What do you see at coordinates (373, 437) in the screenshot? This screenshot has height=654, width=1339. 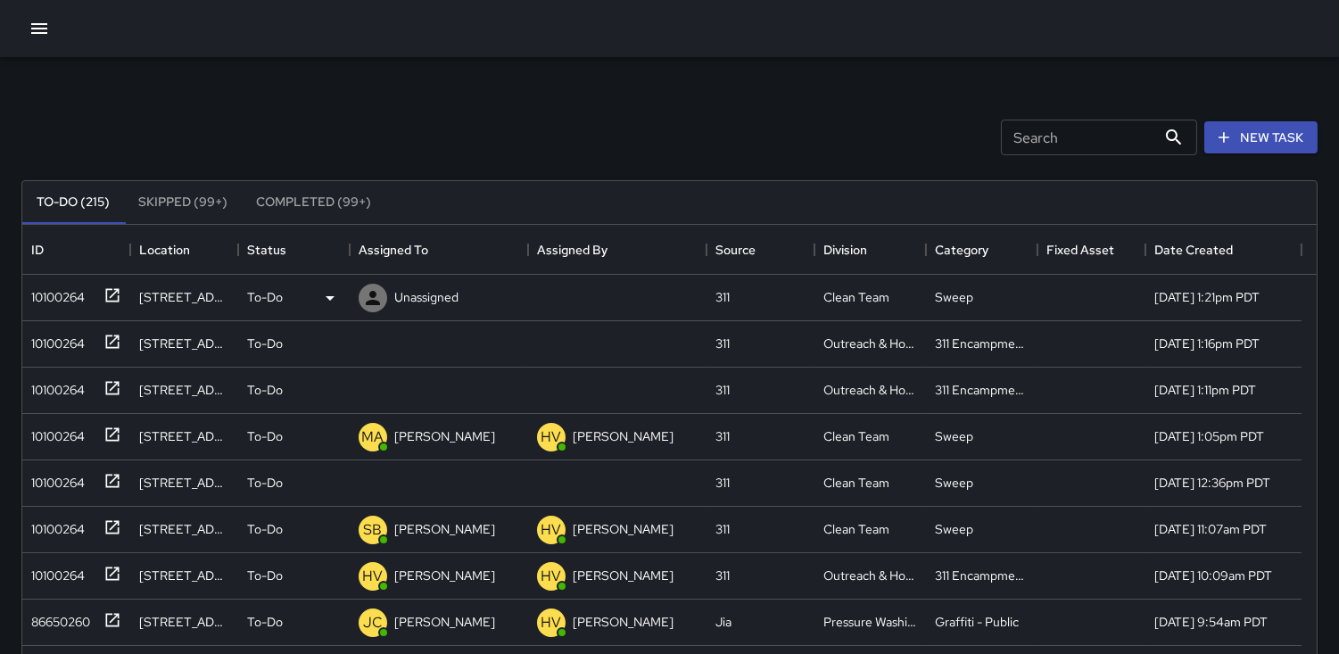 I see `p: MA` at bounding box center [373, 437].